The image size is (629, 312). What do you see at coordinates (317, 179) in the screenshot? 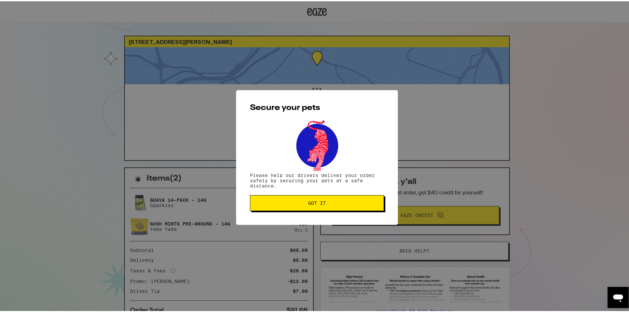
I see `p: Please help our drivers deliver your order safely by securing your pets at a safe distance.` at bounding box center [317, 179].